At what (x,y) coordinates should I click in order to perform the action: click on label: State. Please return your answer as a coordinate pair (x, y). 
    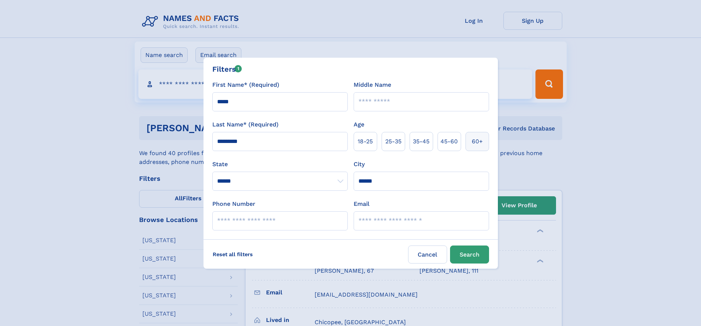
    Looking at the image, I should click on (280, 165).